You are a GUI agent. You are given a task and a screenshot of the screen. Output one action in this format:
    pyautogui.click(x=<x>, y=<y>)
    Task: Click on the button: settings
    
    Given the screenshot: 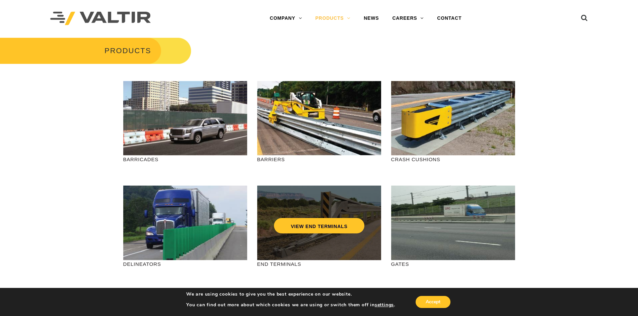 What is the action you would take?
    pyautogui.click(x=384, y=305)
    